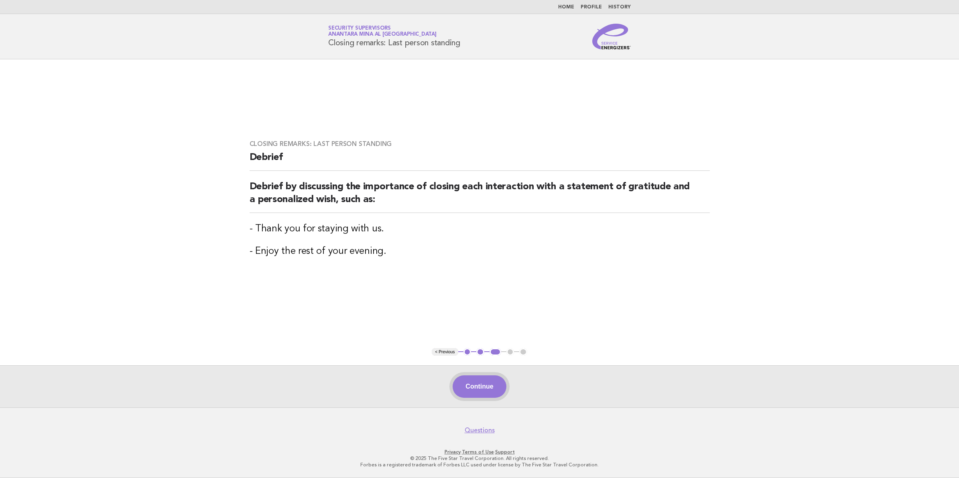 The image size is (959, 478). Describe the element at coordinates (479, 459) in the screenshot. I see `p: © 2025 The Five Star Travel Corporation. All rights reserved.` at that location.